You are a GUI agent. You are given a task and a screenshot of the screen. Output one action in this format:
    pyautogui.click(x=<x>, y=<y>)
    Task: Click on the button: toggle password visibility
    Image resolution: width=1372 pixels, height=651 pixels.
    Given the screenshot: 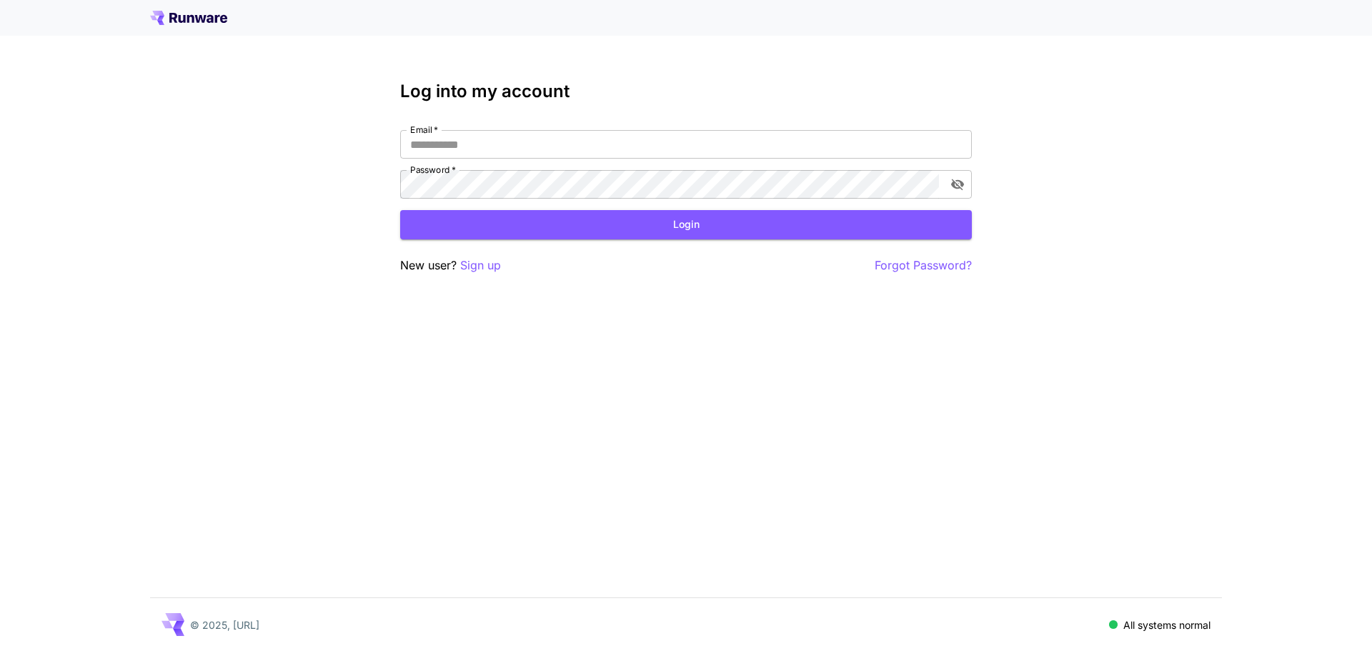 What is the action you would take?
    pyautogui.click(x=958, y=184)
    